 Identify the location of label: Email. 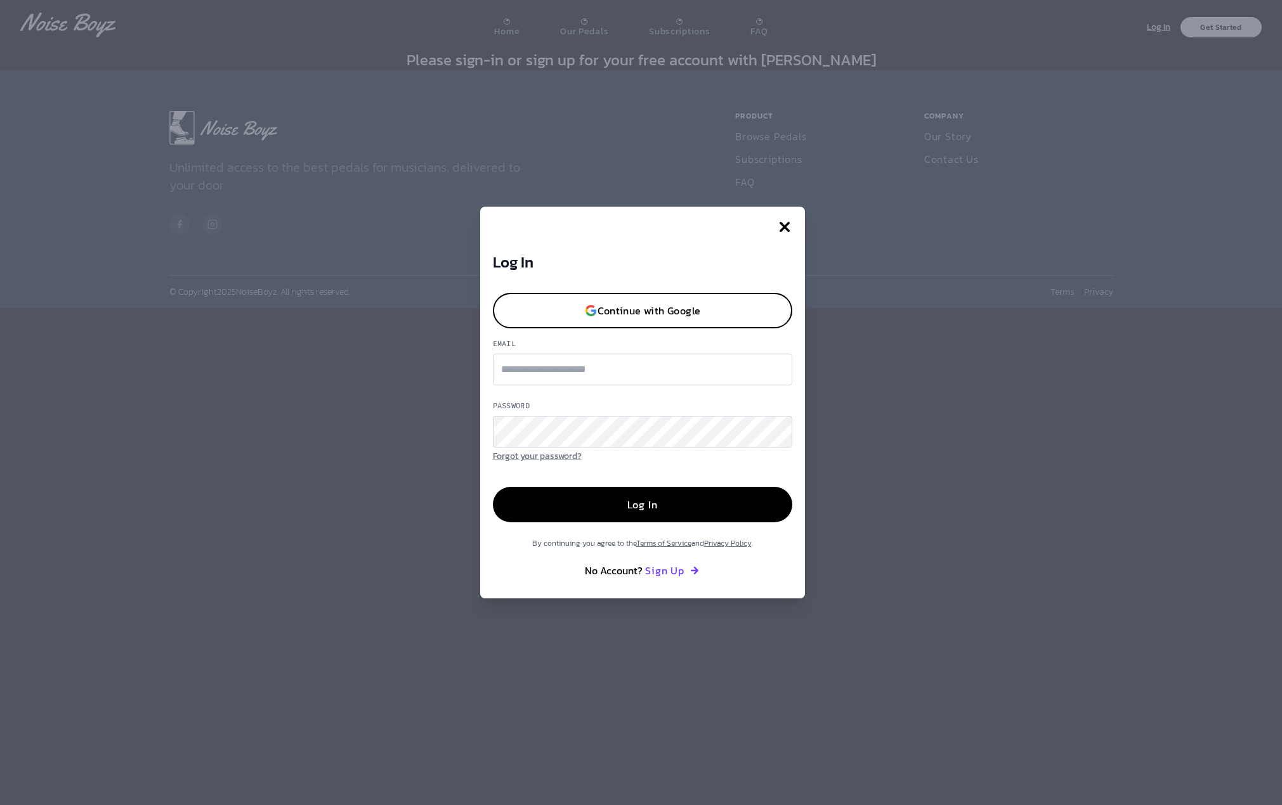
(642, 346).